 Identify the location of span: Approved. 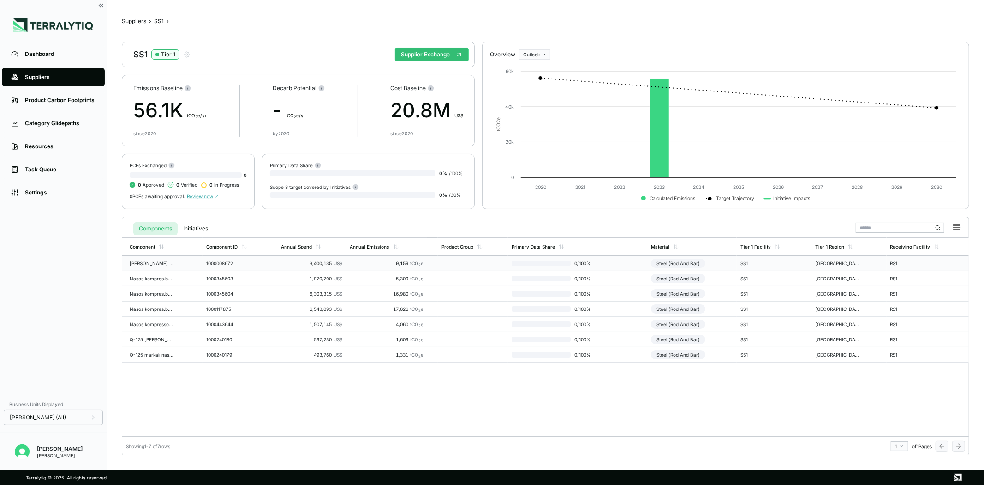
(151, 185).